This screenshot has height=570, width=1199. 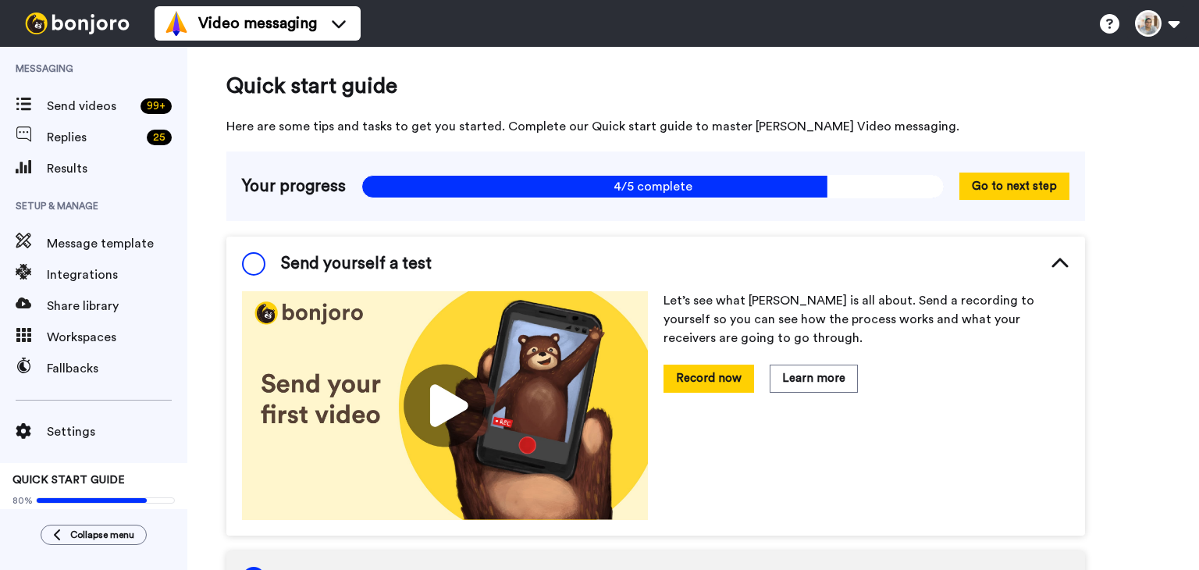 I want to click on div: 99 +, so click(x=156, y=106).